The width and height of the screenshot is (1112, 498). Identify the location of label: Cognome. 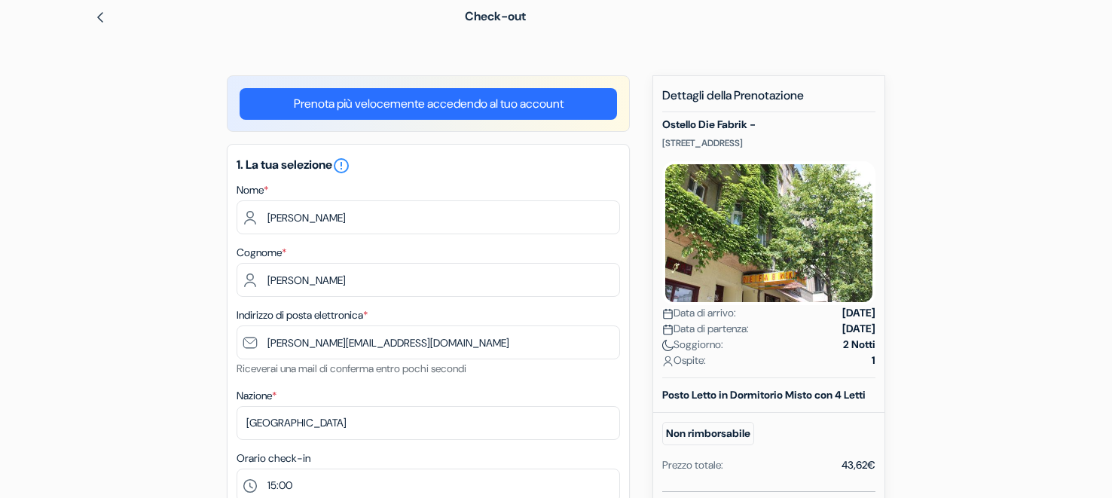
(261, 252).